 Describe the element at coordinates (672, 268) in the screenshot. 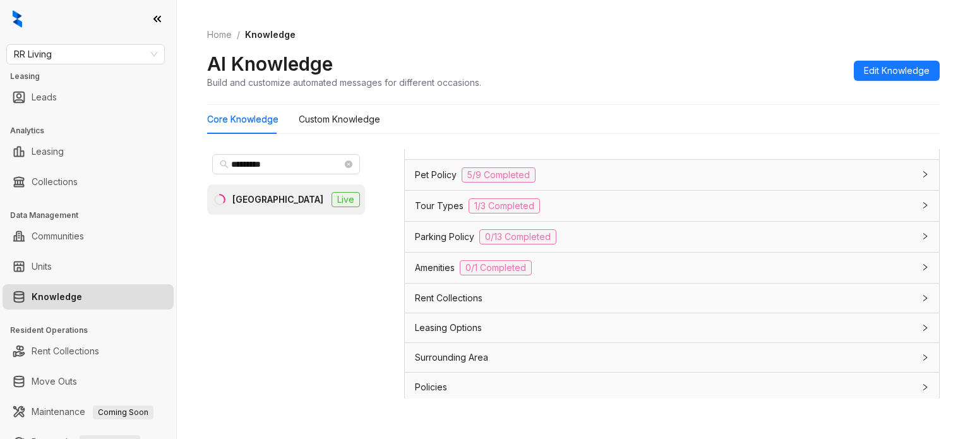

I see `div: Amenities0/1 Completed` at that location.